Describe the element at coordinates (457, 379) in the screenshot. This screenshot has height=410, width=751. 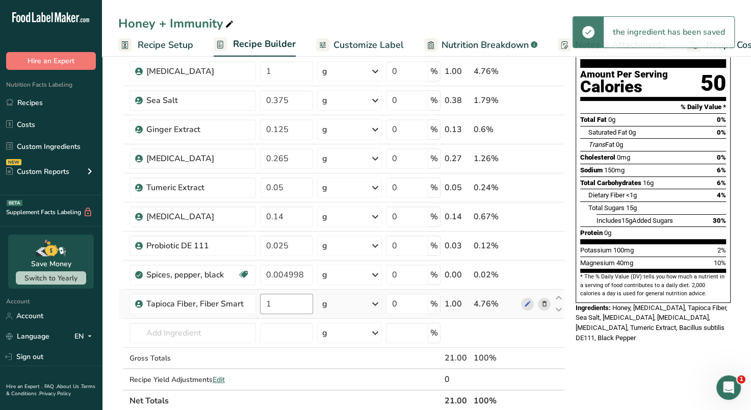
I see `div: 0` at that location.